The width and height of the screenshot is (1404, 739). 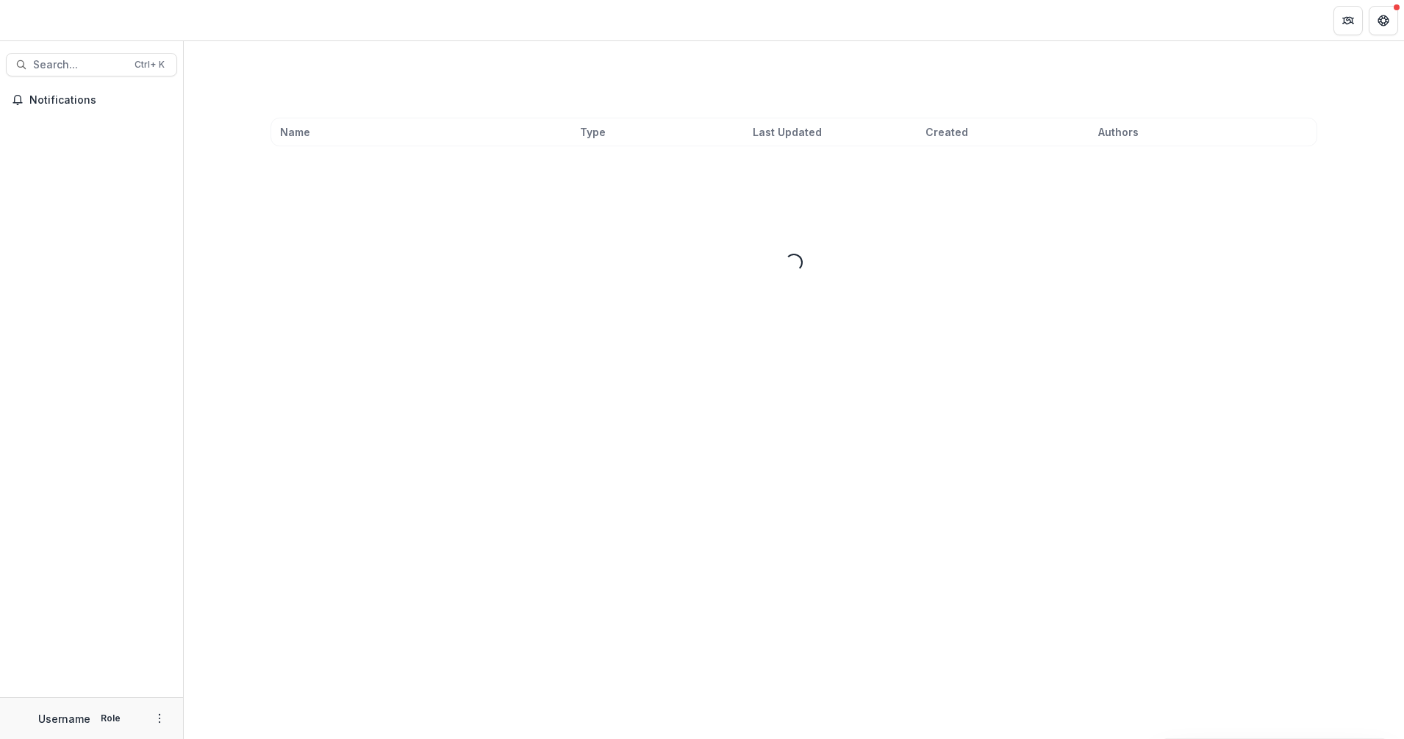 What do you see at coordinates (1349, 21) in the screenshot?
I see `button: Partners` at bounding box center [1349, 21].